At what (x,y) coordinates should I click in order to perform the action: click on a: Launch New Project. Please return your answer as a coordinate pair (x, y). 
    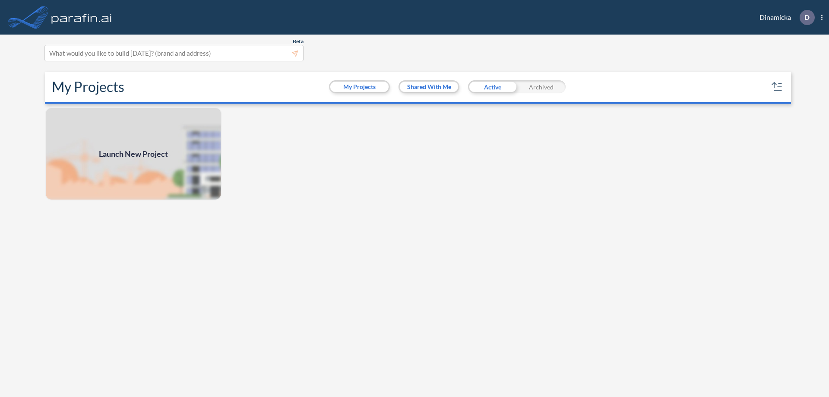
    Looking at the image, I should click on (133, 154).